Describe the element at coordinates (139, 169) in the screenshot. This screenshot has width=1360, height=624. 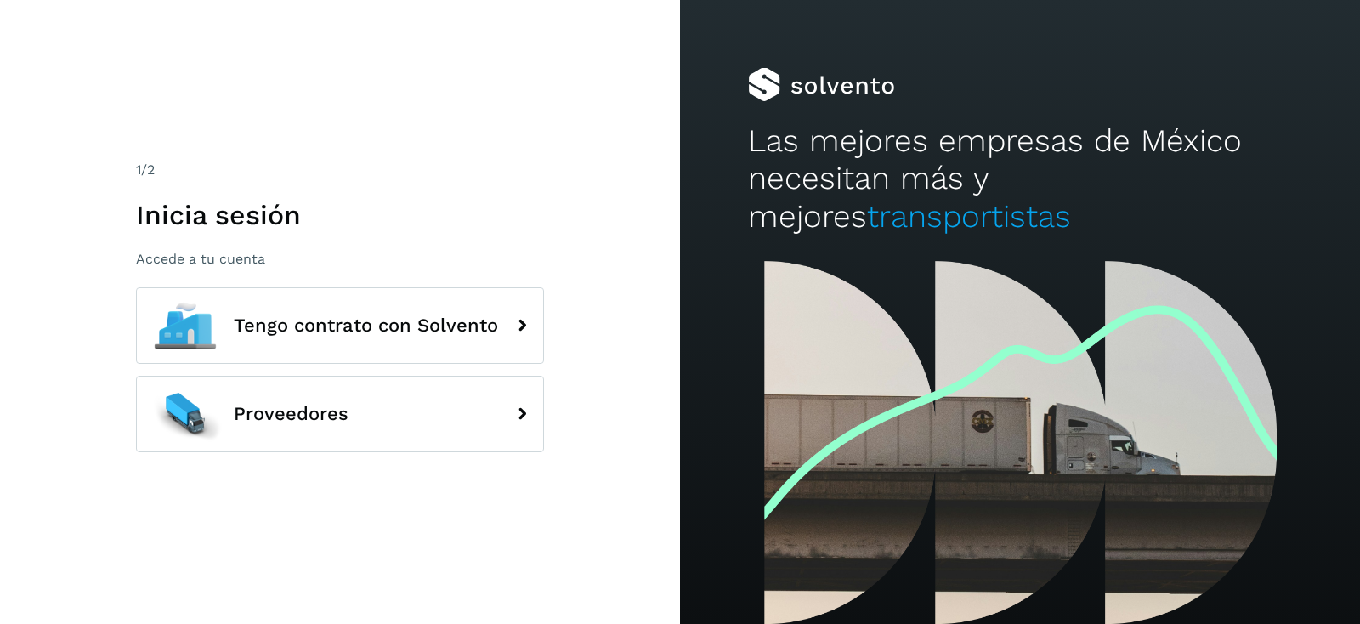
I see `span: 1` at that location.